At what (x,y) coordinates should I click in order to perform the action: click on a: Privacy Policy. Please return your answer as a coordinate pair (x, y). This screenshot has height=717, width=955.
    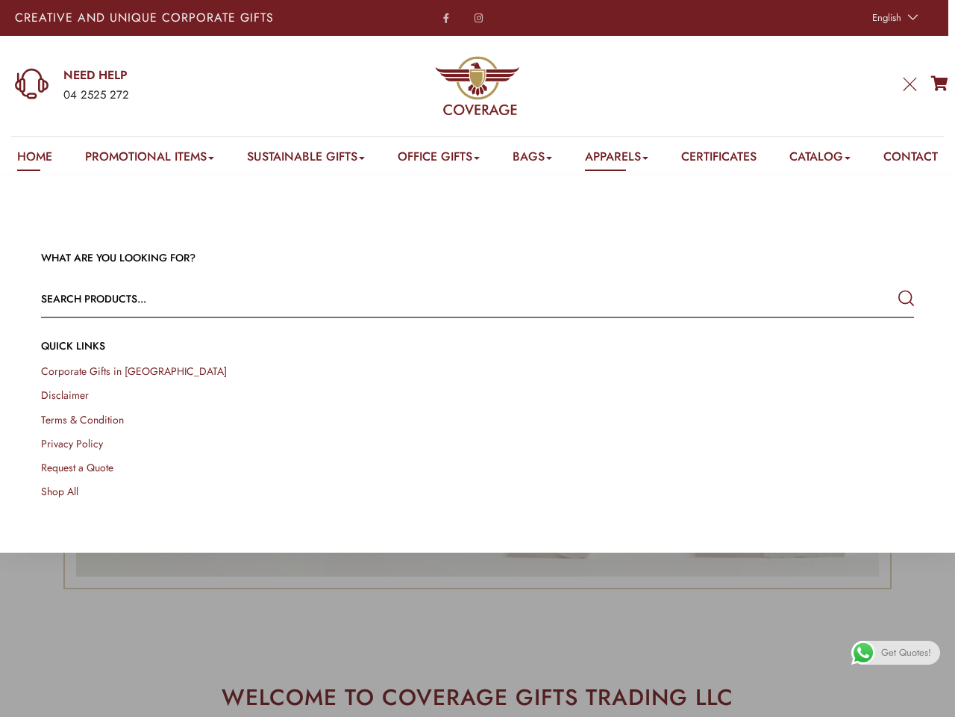
    Looking at the image, I should click on (72, 443).